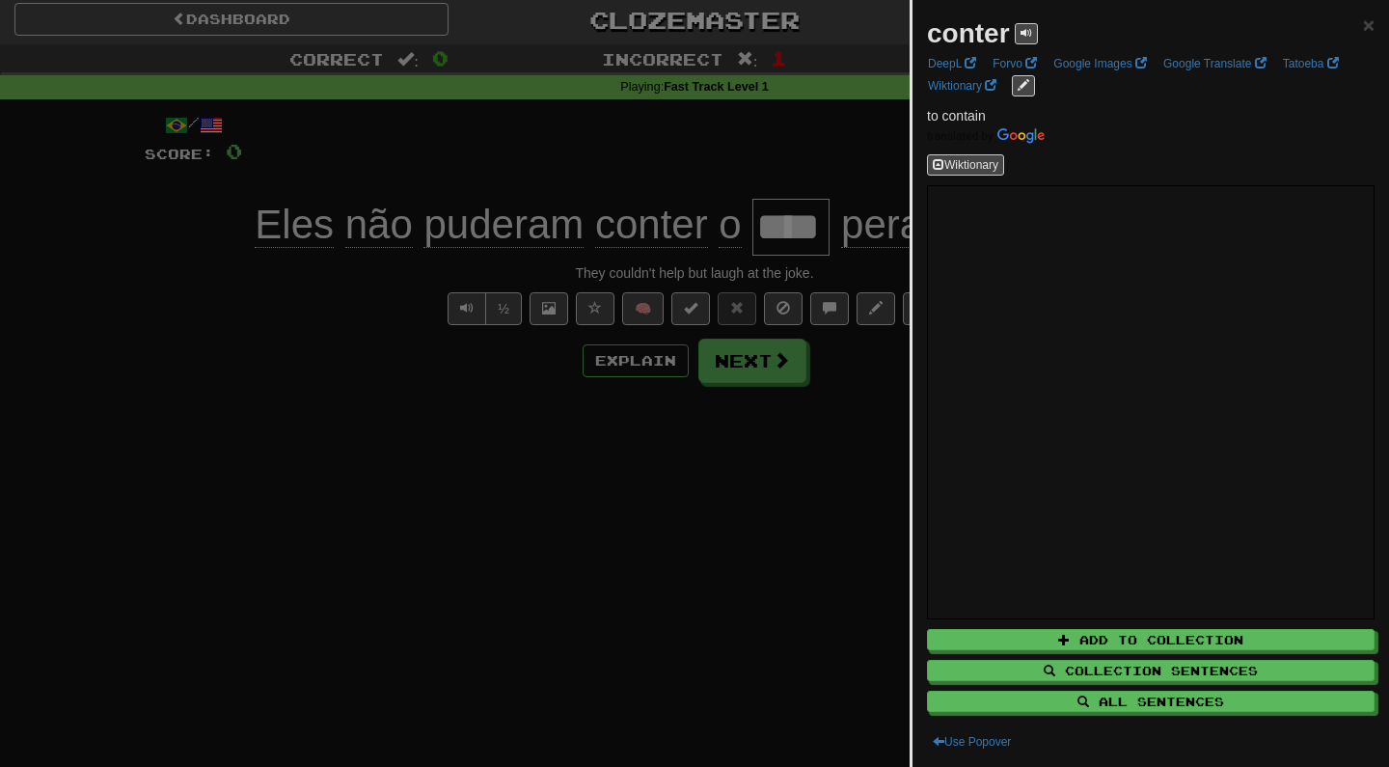 The height and width of the screenshot is (767, 1389). What do you see at coordinates (968, 33) in the screenshot?
I see `strong: conter` at bounding box center [968, 33].